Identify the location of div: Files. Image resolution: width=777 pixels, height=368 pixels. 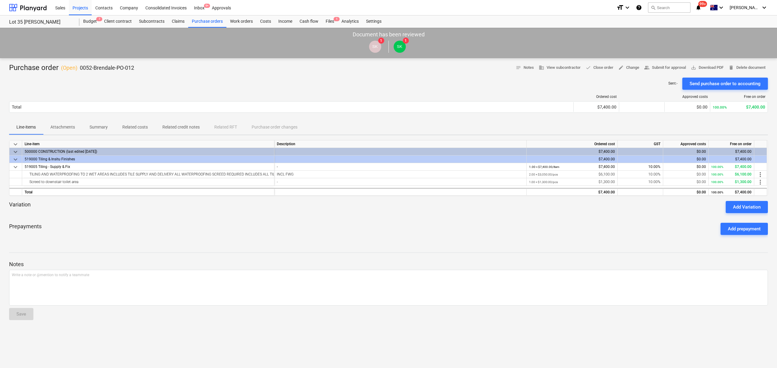
(330, 22).